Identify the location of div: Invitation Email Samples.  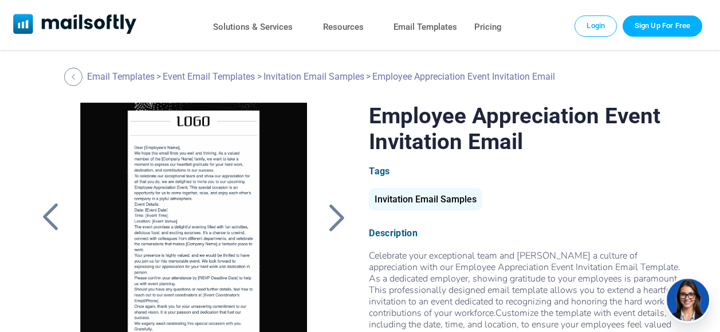
(426, 199).